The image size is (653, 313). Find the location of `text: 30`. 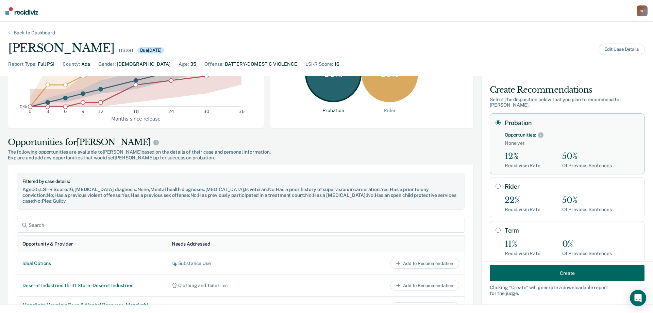

text: 30 is located at coordinates (207, 111).